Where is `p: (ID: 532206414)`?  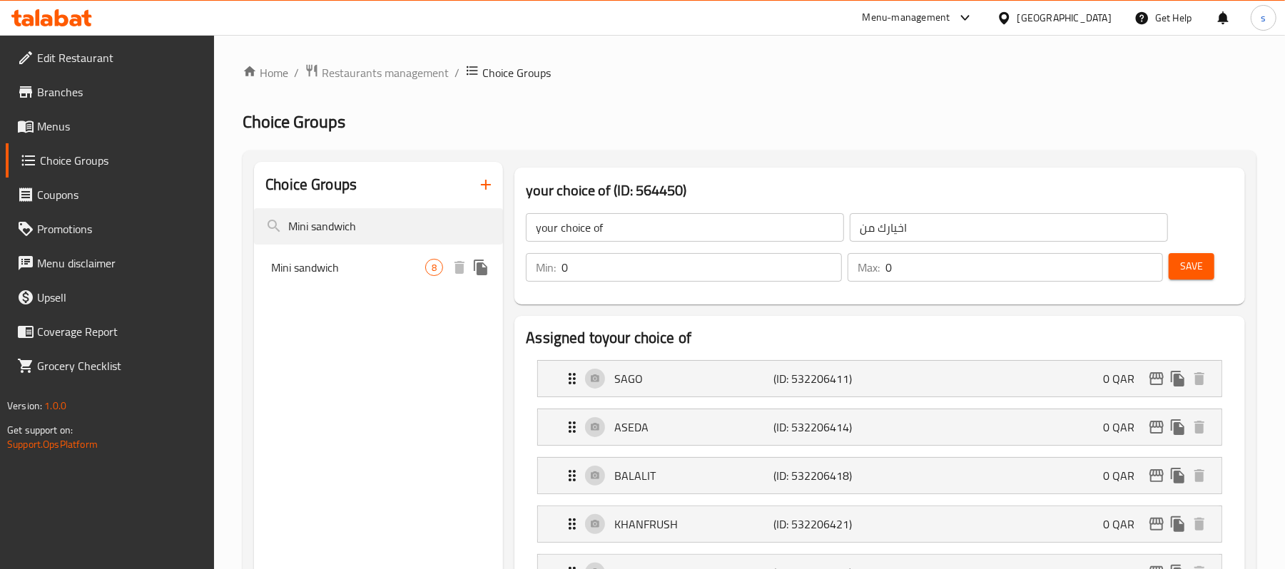 p: (ID: 532206414) is located at coordinates (827, 427).